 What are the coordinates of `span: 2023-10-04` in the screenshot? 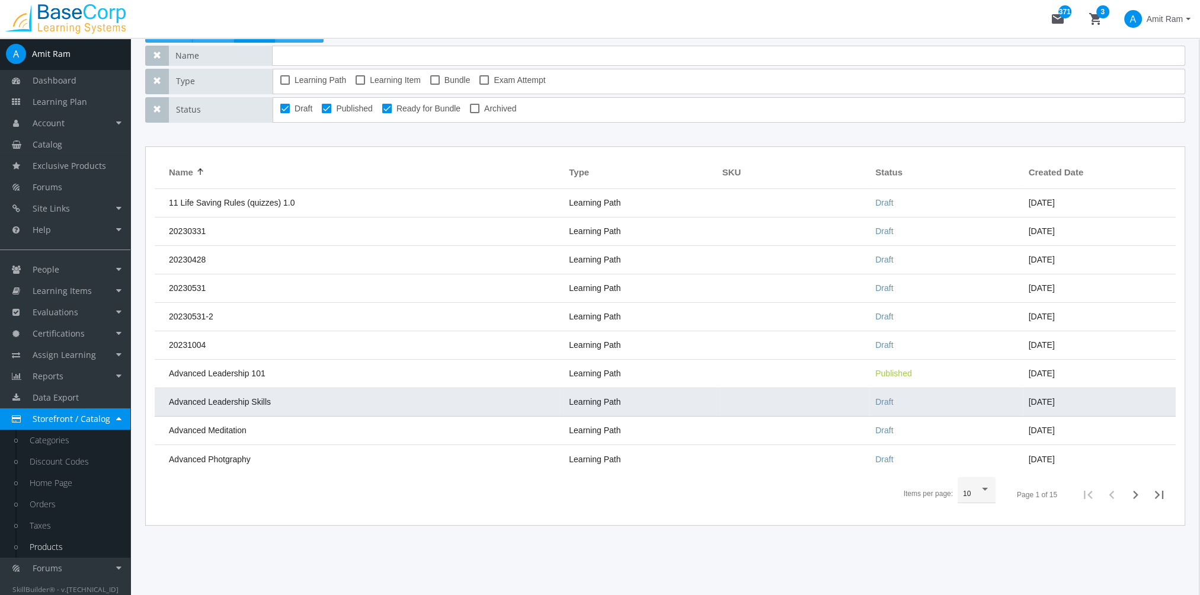 It's located at (1042, 345).